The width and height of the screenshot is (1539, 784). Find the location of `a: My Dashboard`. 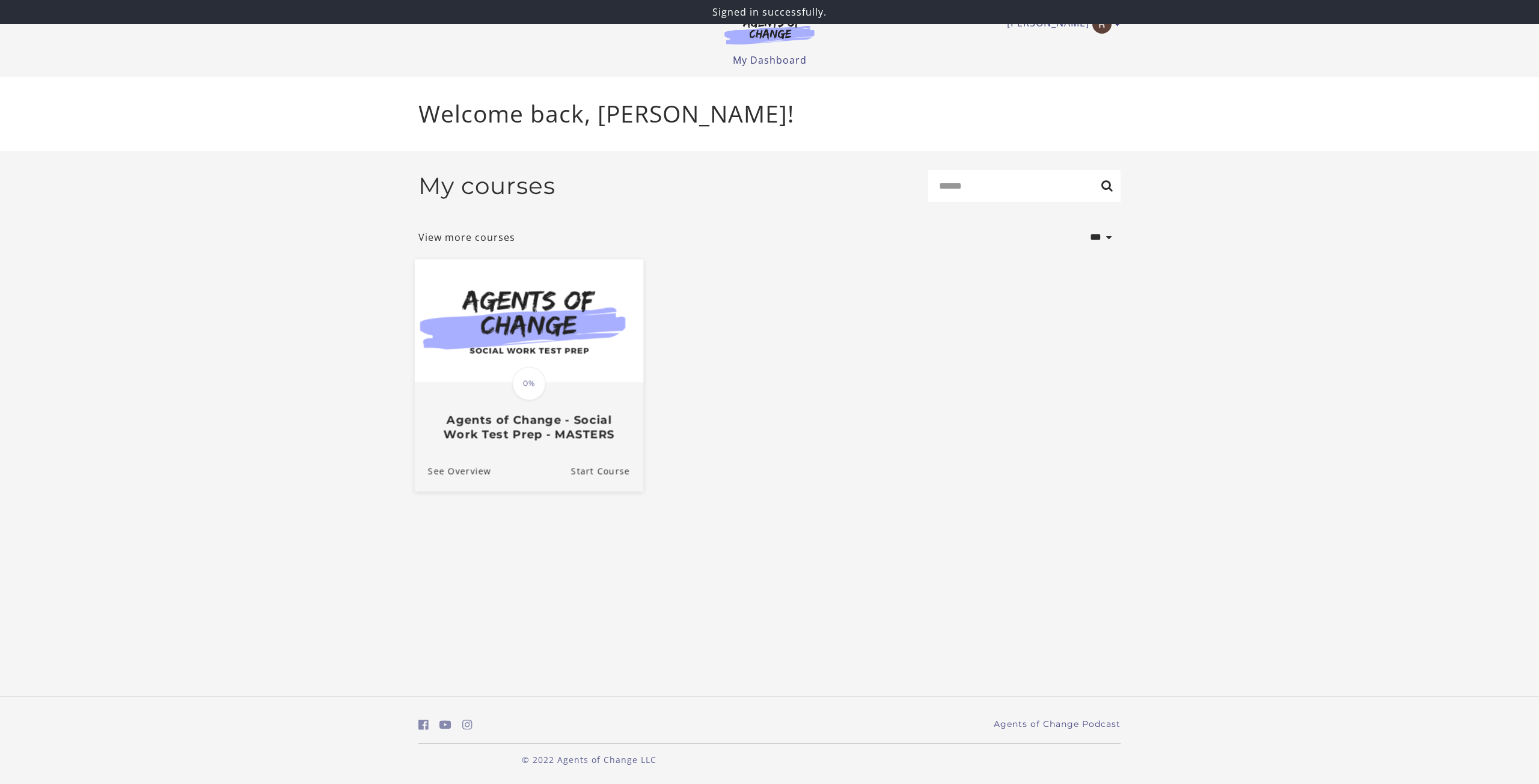

a: My Dashboard is located at coordinates (770, 61).